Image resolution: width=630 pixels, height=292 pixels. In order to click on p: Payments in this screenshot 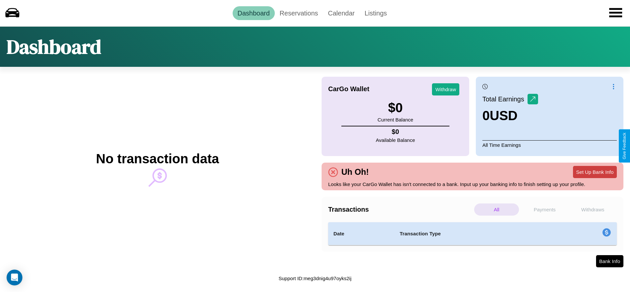, I will do `click(545, 210)`.